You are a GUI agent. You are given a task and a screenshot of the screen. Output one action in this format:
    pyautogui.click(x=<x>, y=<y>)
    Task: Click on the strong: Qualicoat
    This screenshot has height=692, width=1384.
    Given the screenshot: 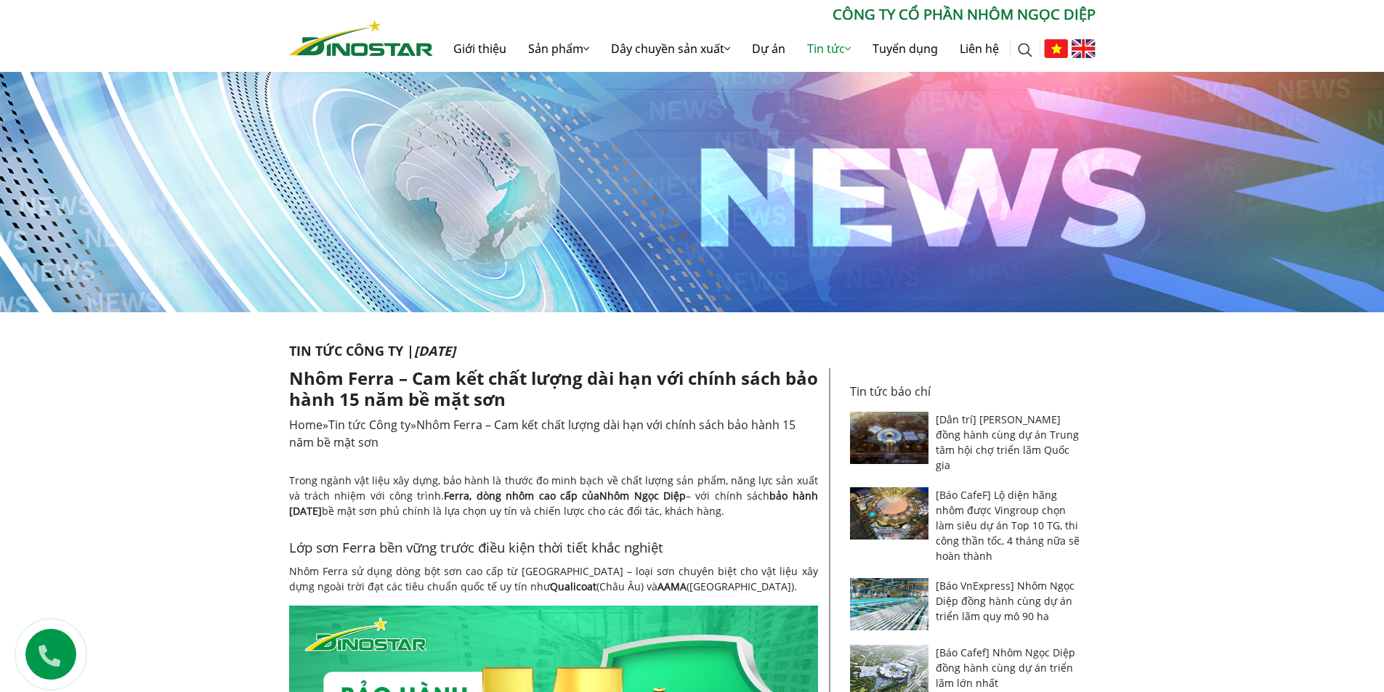 What is the action you would take?
    pyautogui.click(x=573, y=586)
    